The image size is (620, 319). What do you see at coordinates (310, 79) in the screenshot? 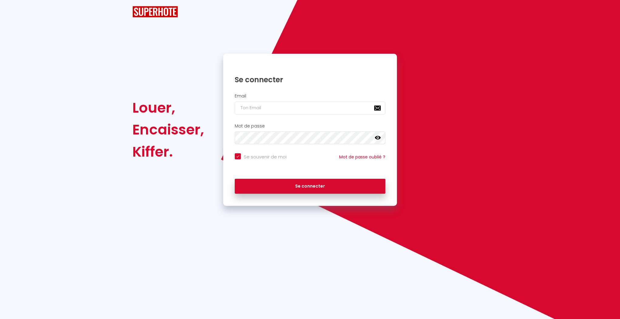
I see `h1: Se connecter` at bounding box center [310, 79].